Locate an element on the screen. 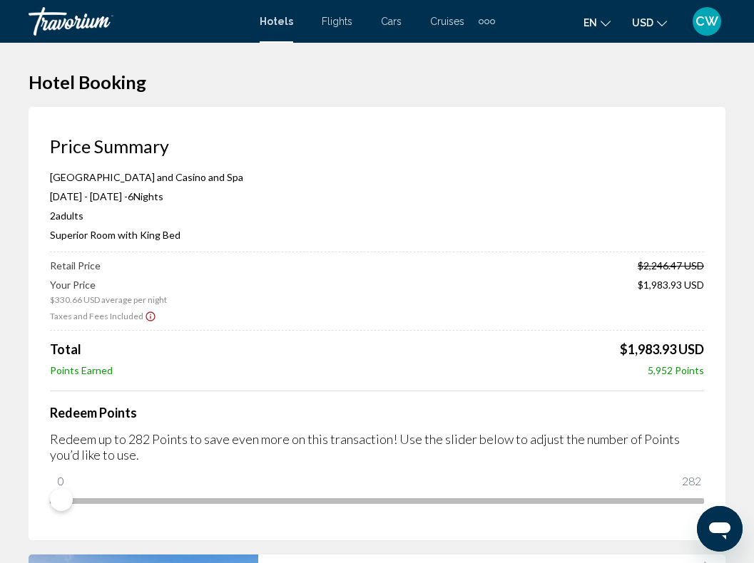  span: Cars is located at coordinates (391, 21).